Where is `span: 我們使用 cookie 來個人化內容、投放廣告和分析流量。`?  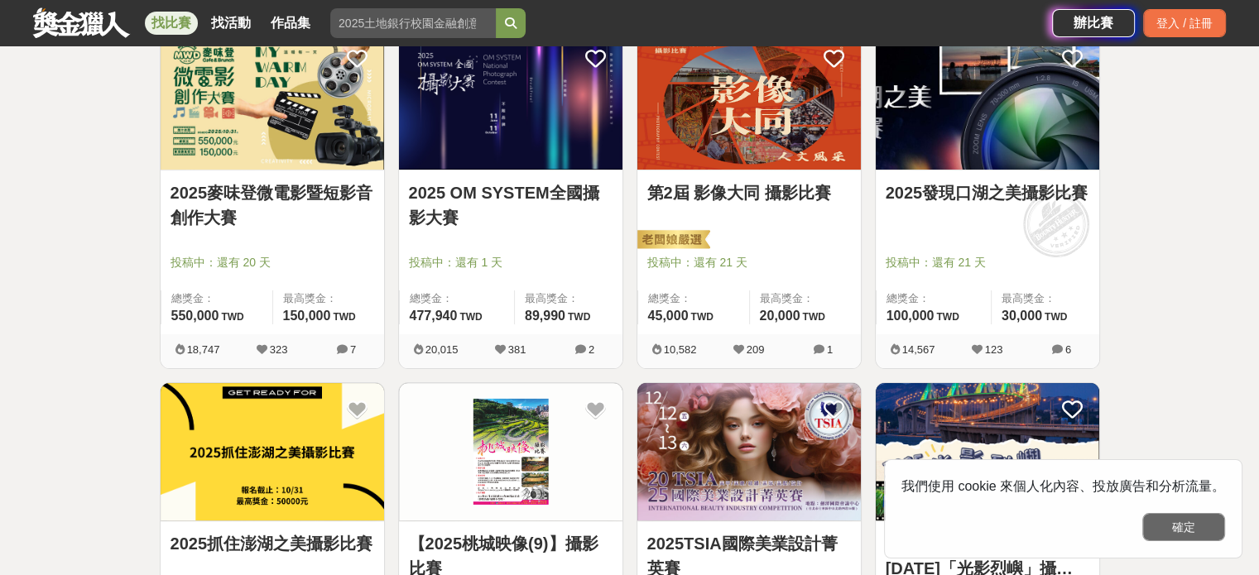 span: 我們使用 cookie 來個人化內容、投放廣告和分析流量。 is located at coordinates (1063, 486).